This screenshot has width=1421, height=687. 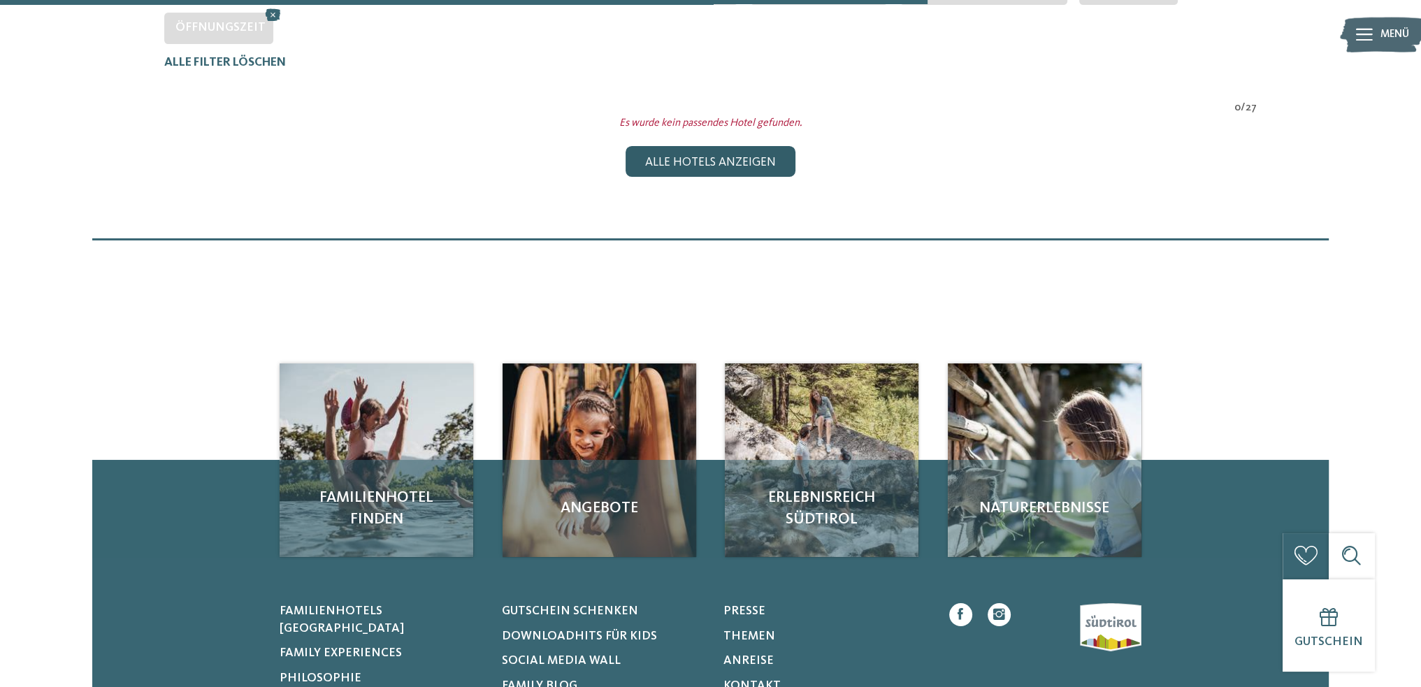 What do you see at coordinates (603, 612) in the screenshot?
I see `a: Gutschein schenken` at bounding box center [603, 612].